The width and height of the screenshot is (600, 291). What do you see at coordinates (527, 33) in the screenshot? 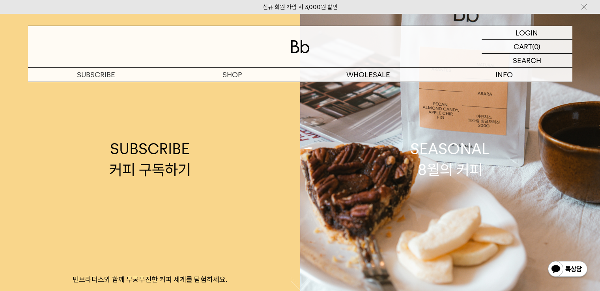
I see `p: LOGIN` at bounding box center [527, 33].